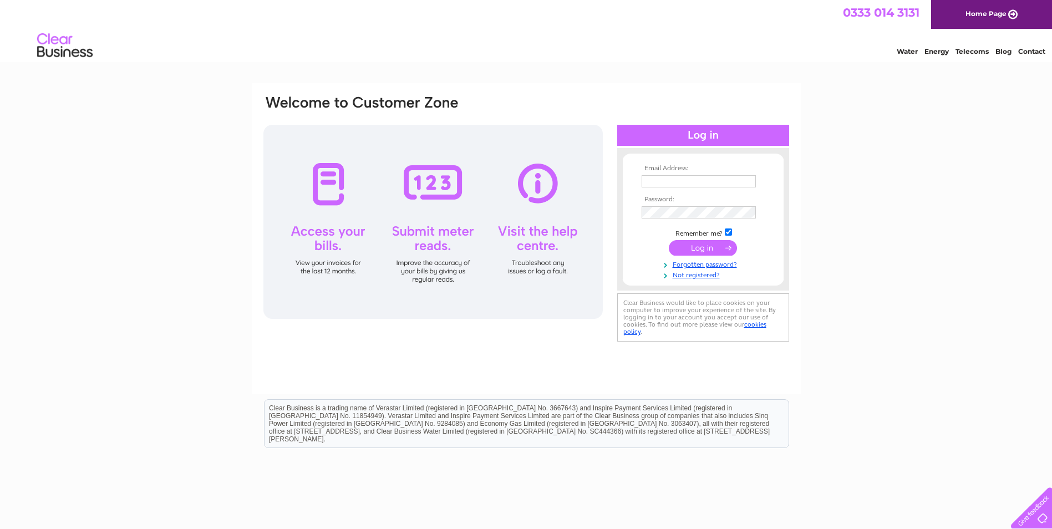 The width and height of the screenshot is (1052, 529). What do you see at coordinates (704, 263) in the screenshot?
I see `a: Forgotten password?` at bounding box center [704, 263].